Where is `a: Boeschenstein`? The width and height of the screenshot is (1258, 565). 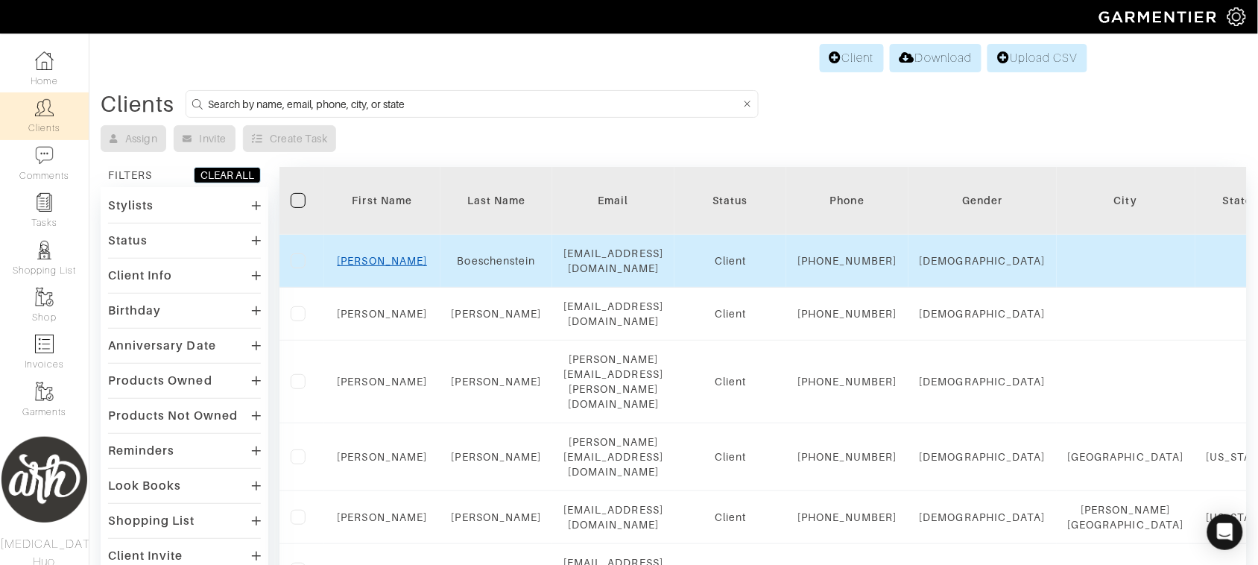
a: Boeschenstein is located at coordinates (496, 261).